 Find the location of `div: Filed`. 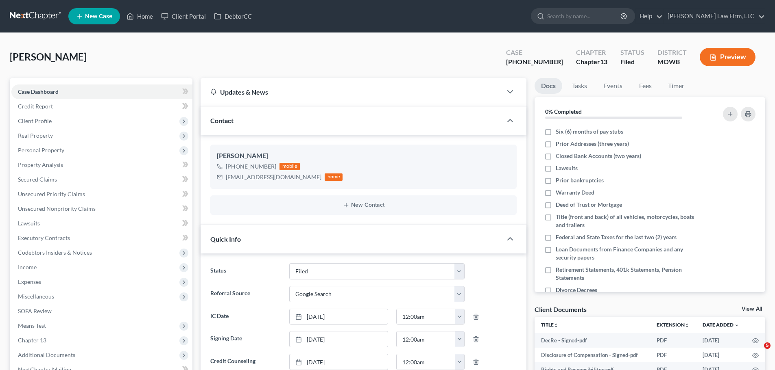

div: Filed is located at coordinates (632, 62).